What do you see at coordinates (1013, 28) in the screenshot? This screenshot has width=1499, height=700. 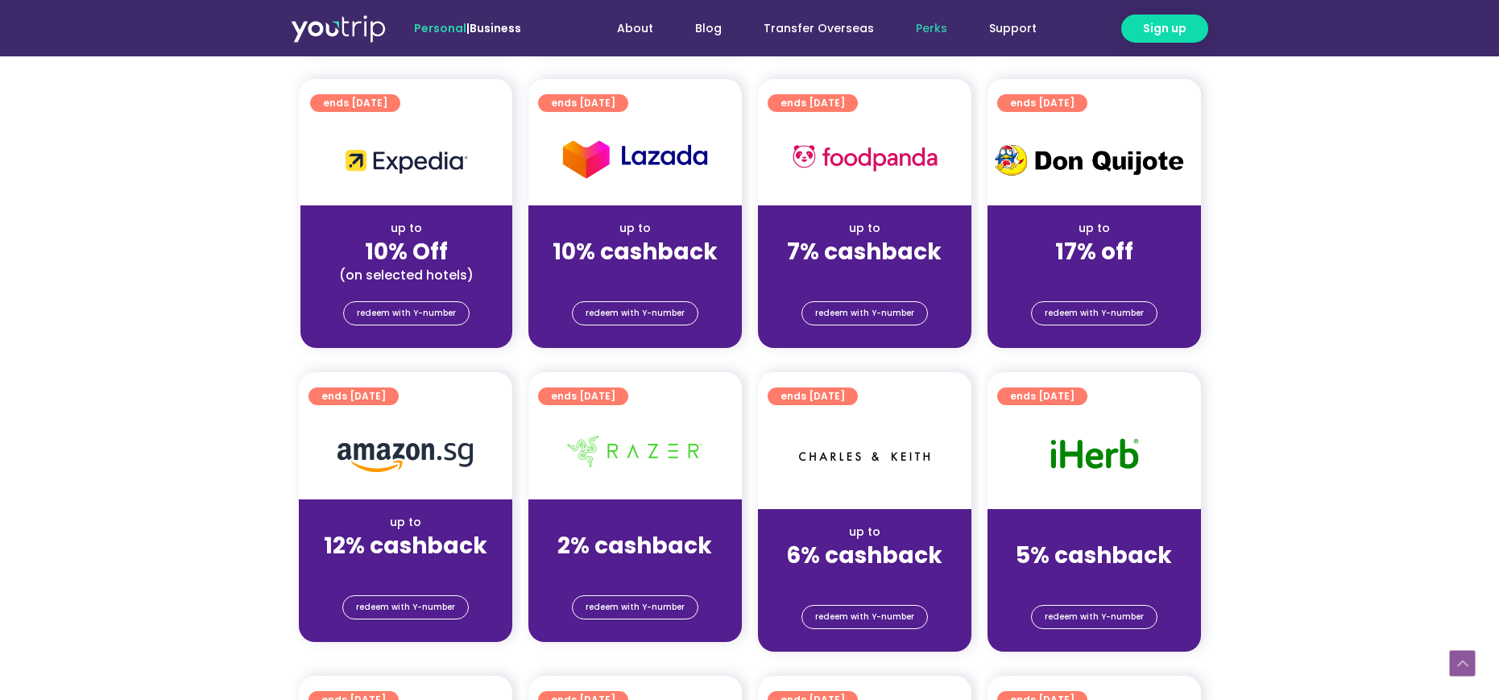 I see `a: Support` at bounding box center [1013, 28].